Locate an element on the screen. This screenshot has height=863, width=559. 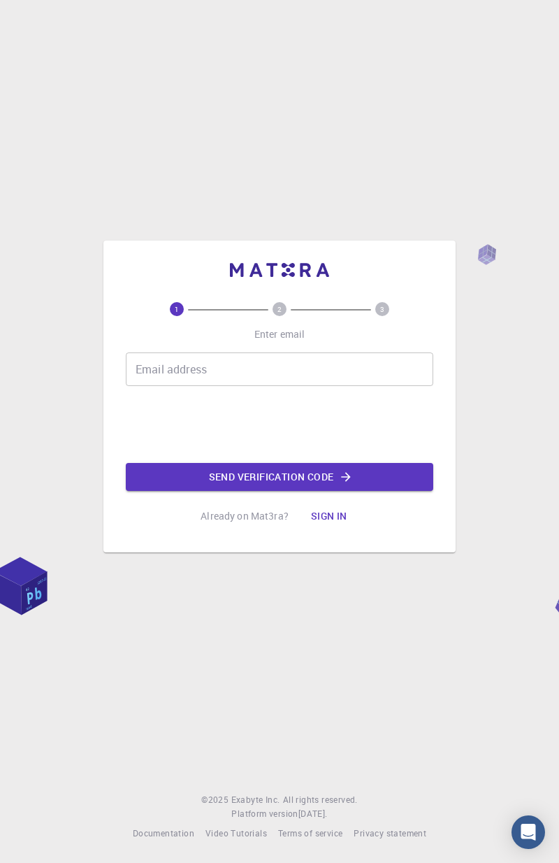
span: Video Tutorials is located at coordinates (236, 833).